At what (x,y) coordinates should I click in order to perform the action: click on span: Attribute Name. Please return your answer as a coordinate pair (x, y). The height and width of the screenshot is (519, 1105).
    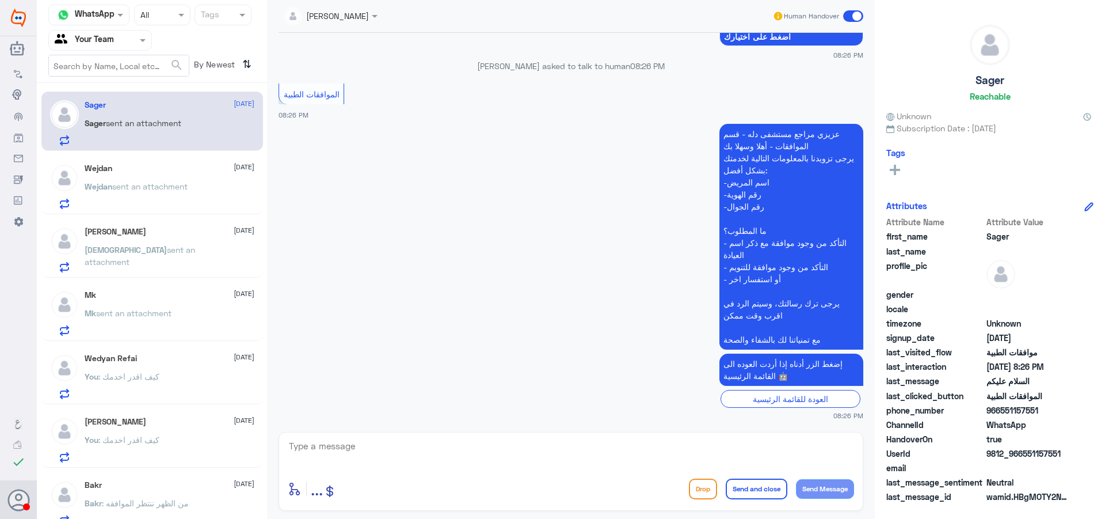
    Looking at the image, I should click on (935, 222).